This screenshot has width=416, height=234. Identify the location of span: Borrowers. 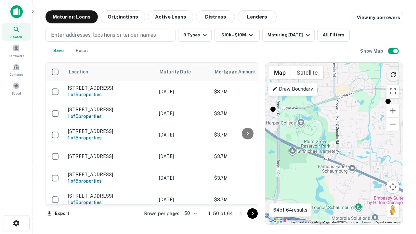
(16, 56).